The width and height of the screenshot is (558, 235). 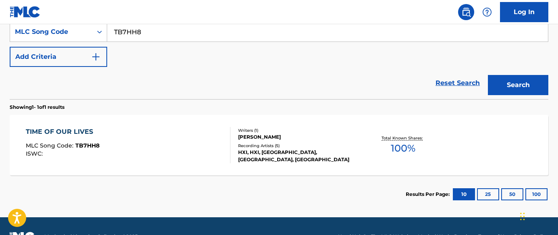 What do you see at coordinates (403, 148) in the screenshot?
I see `span: 100 %` at bounding box center [403, 148].